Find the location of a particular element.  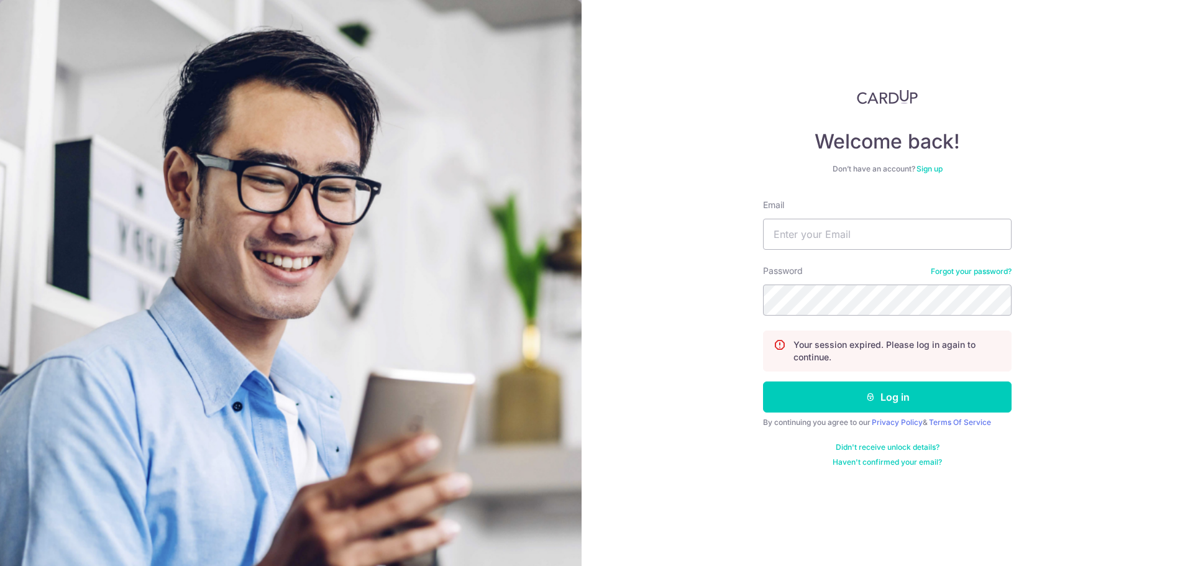

div: By continuing you agree to our & is located at coordinates (888, 423).